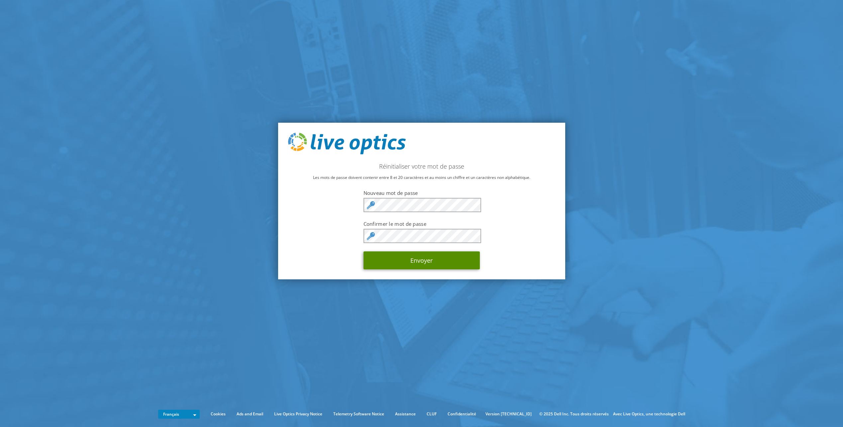 The image size is (843, 427). What do you see at coordinates (574, 414) in the screenshot?
I see `li: © 2025 Dell Inc. Tous droits réservés` at bounding box center [574, 414].